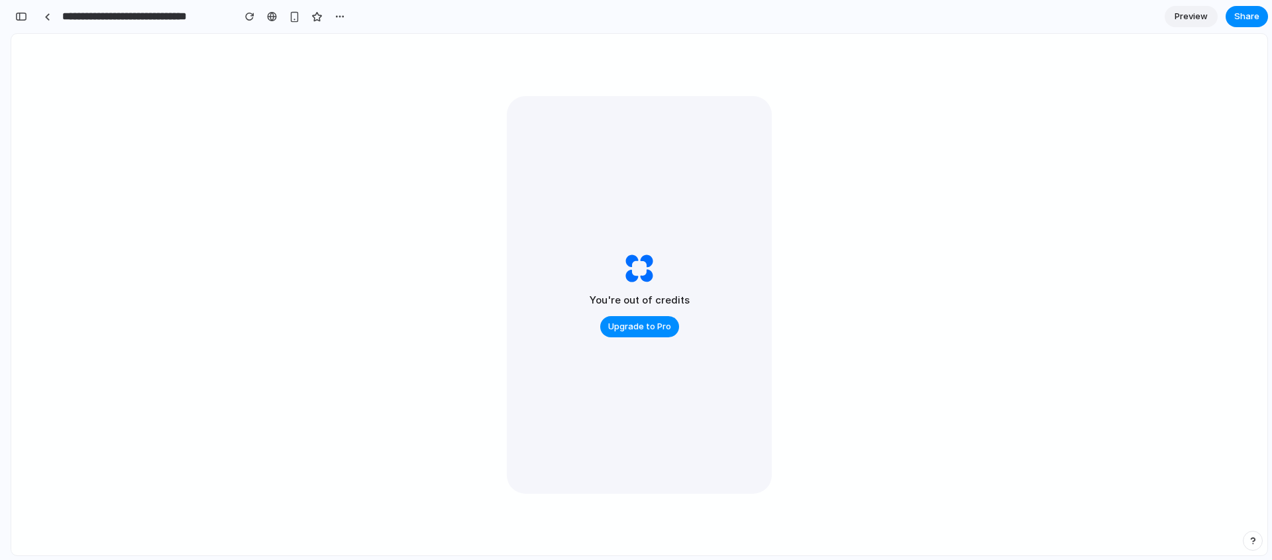  Describe the element at coordinates (639, 300) in the screenshot. I see `h2: You're out of credits` at that location.